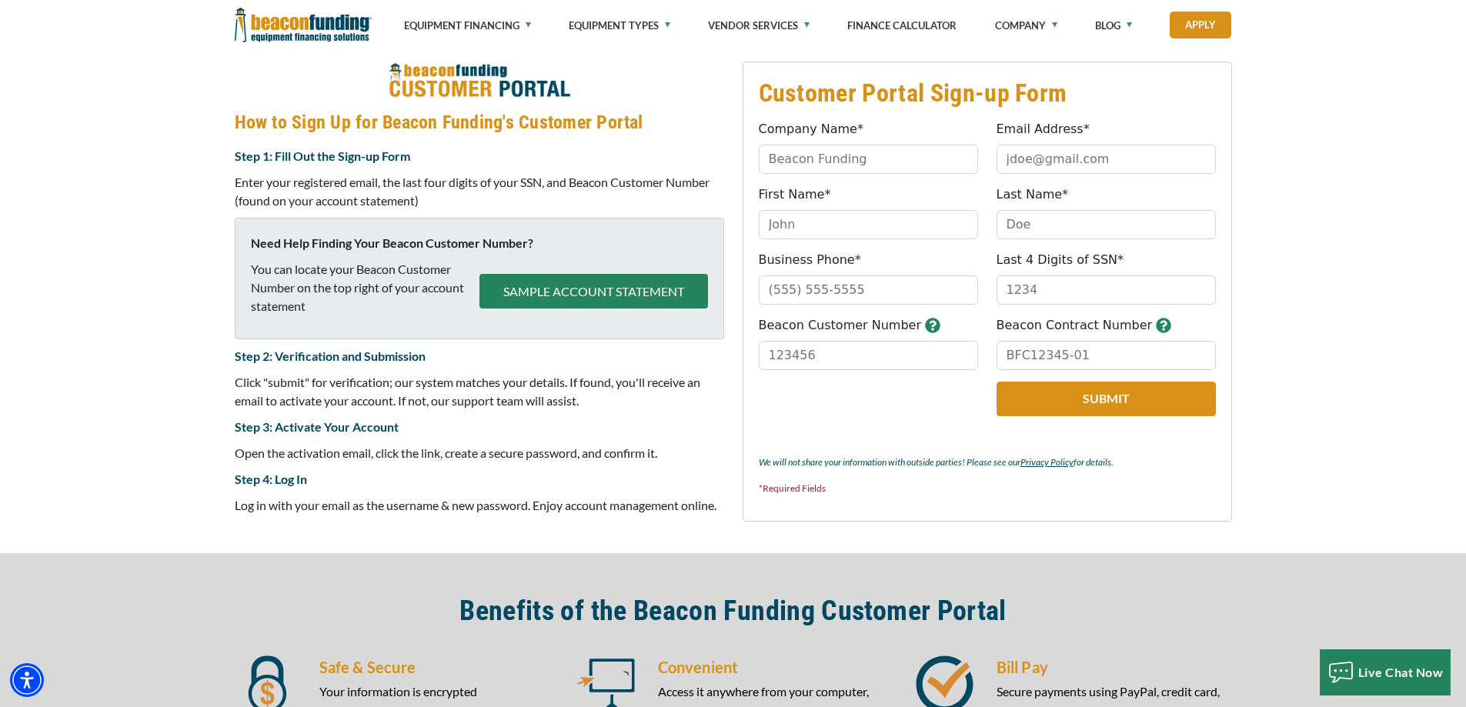  What do you see at coordinates (868, 159) in the screenshot?
I see `input: Beacon Funding` at bounding box center [868, 159].